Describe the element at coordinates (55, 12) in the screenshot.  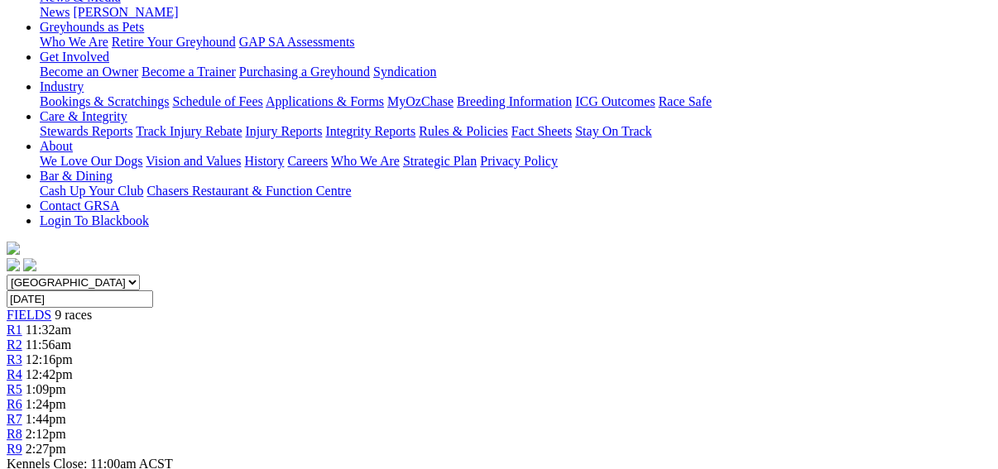
I see `a: News` at that location.